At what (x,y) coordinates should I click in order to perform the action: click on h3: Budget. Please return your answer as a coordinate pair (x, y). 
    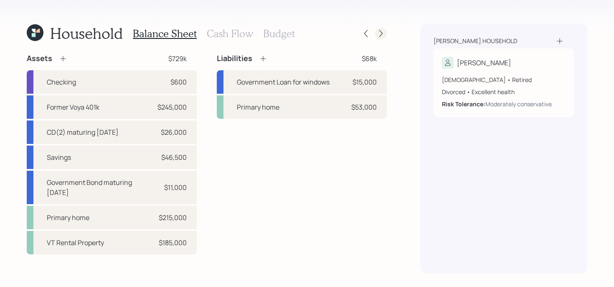
    Looking at the image, I should click on (279, 33).